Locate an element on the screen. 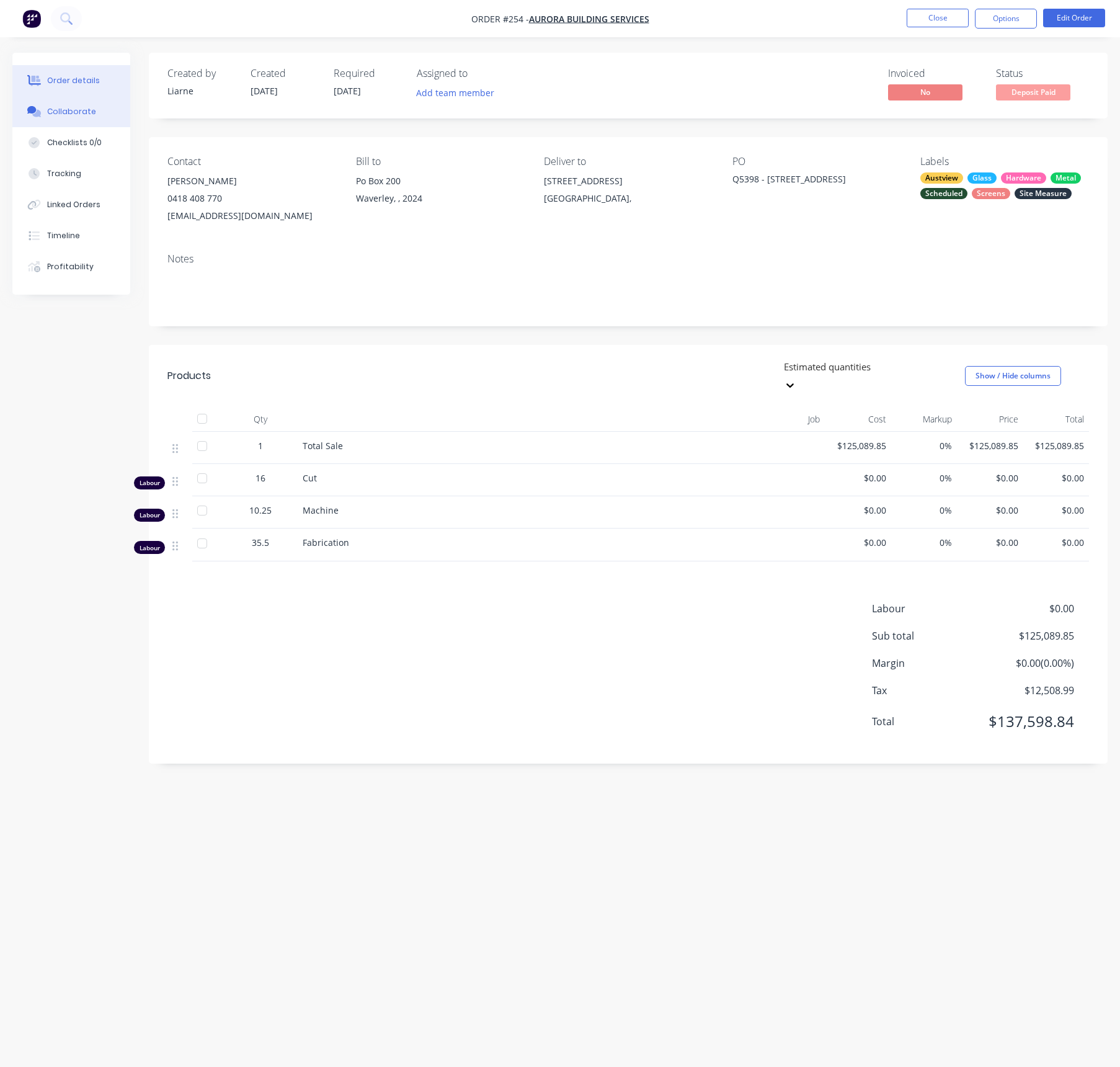  div: Bill to is located at coordinates (440, 162).